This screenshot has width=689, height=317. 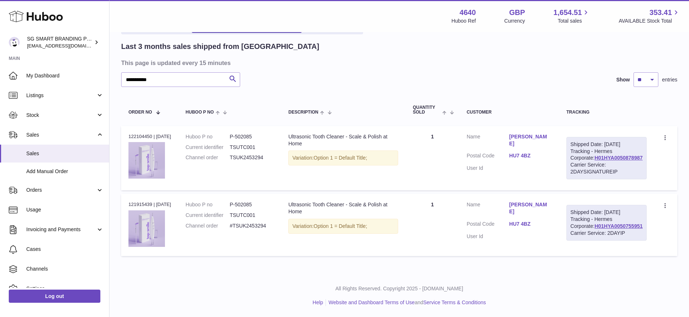 What do you see at coordinates (61, 190) in the screenshot?
I see `span: Orders` at bounding box center [61, 190].